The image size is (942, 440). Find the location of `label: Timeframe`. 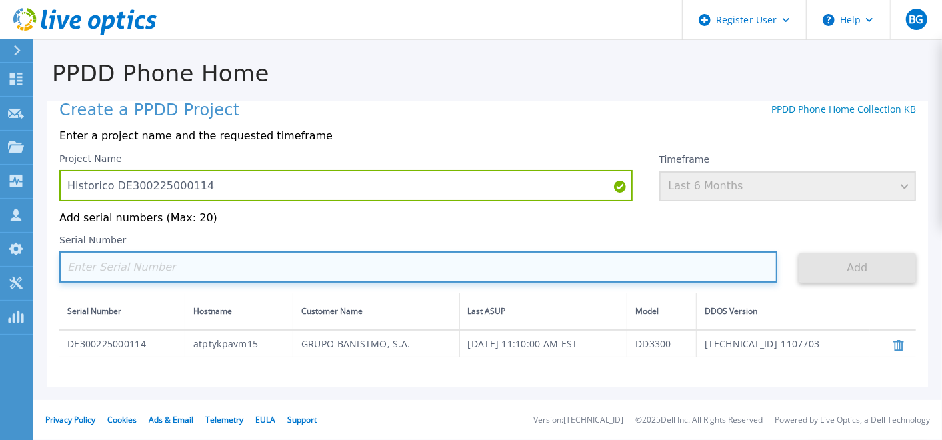

label: Timeframe is located at coordinates (685, 159).